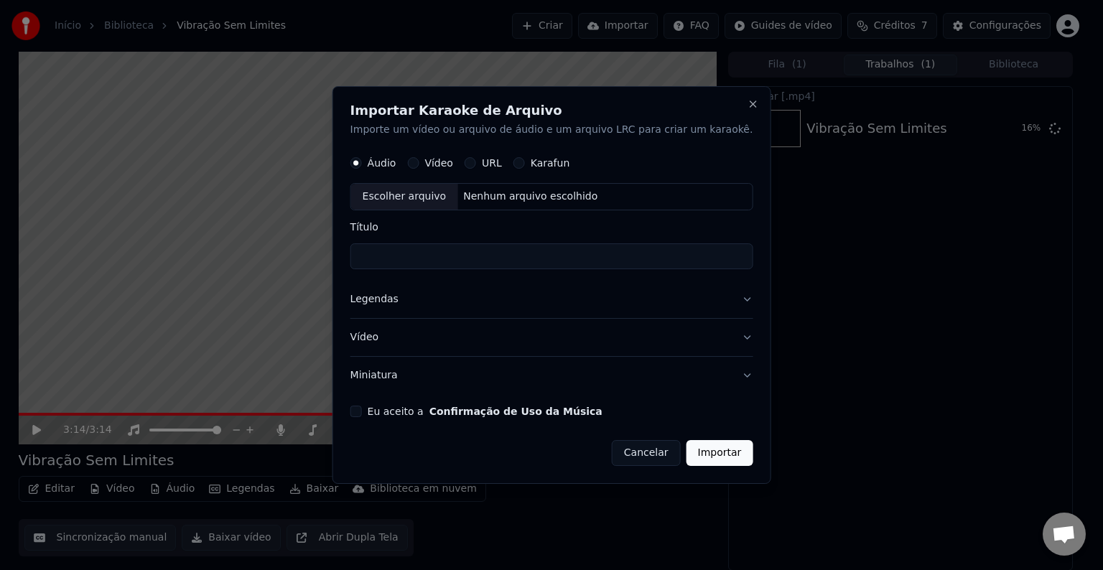 The width and height of the screenshot is (1103, 570). I want to click on div: Nenhum arquivo escolhido, so click(530, 197).